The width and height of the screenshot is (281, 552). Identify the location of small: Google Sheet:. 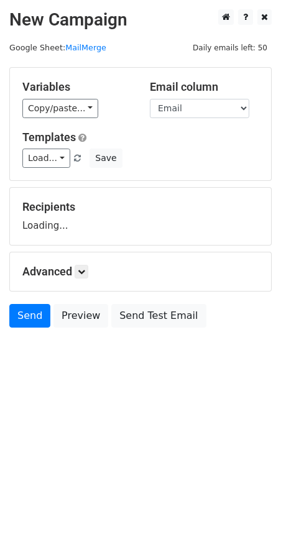
(58, 47).